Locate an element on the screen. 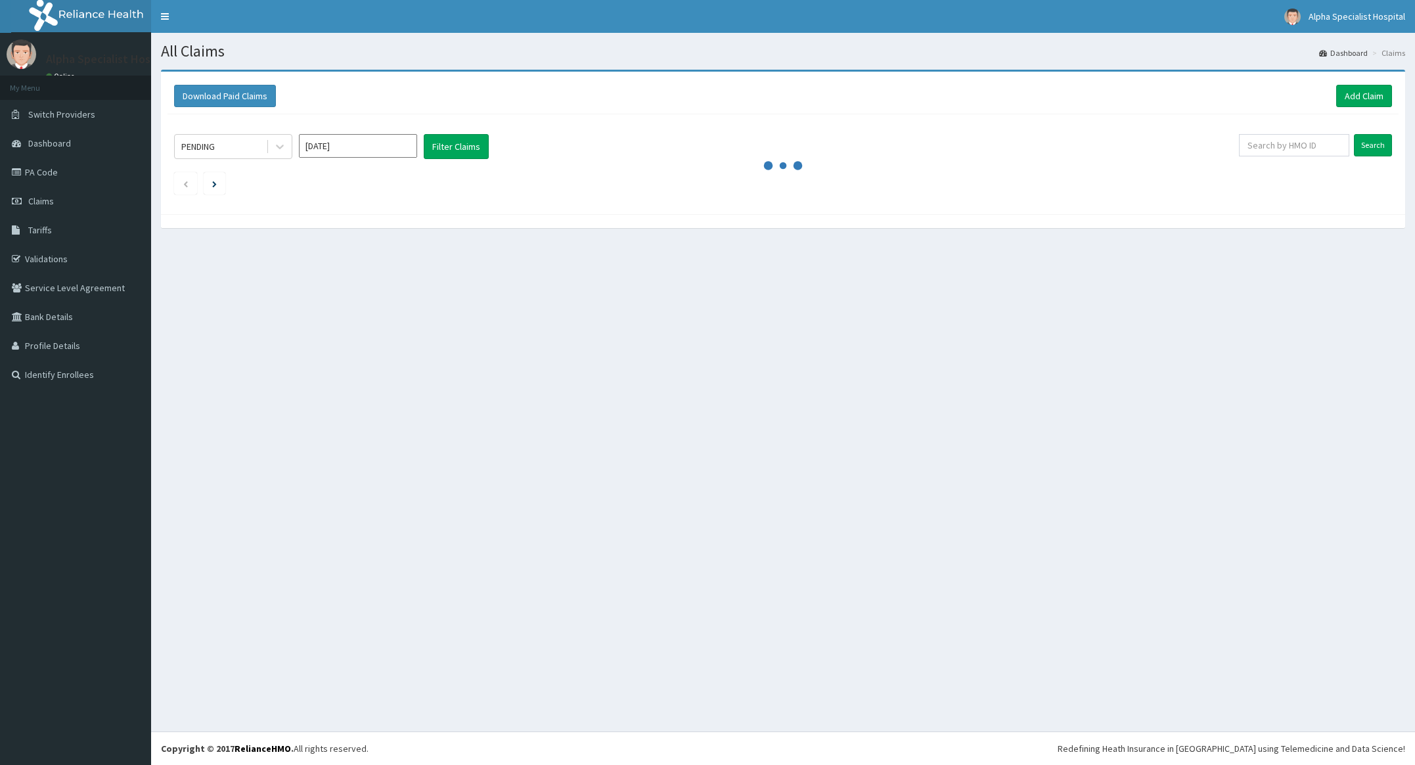  footer: All rights reserved. is located at coordinates (783, 747).